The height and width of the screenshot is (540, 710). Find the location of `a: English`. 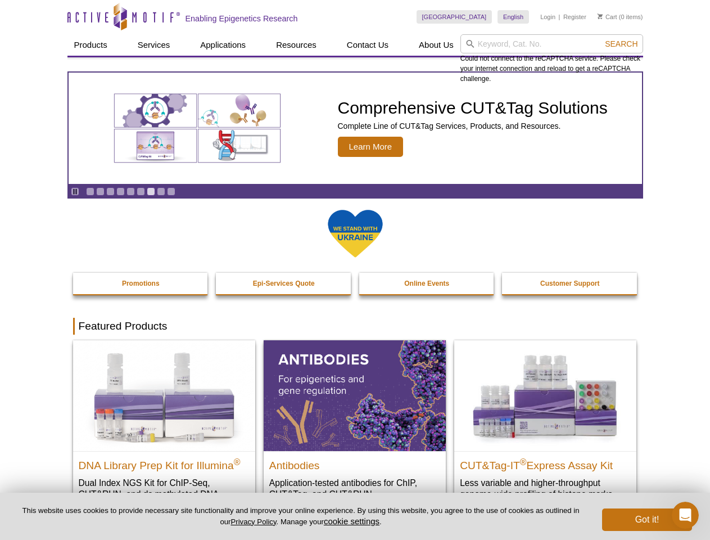

a: English is located at coordinates (513, 17).